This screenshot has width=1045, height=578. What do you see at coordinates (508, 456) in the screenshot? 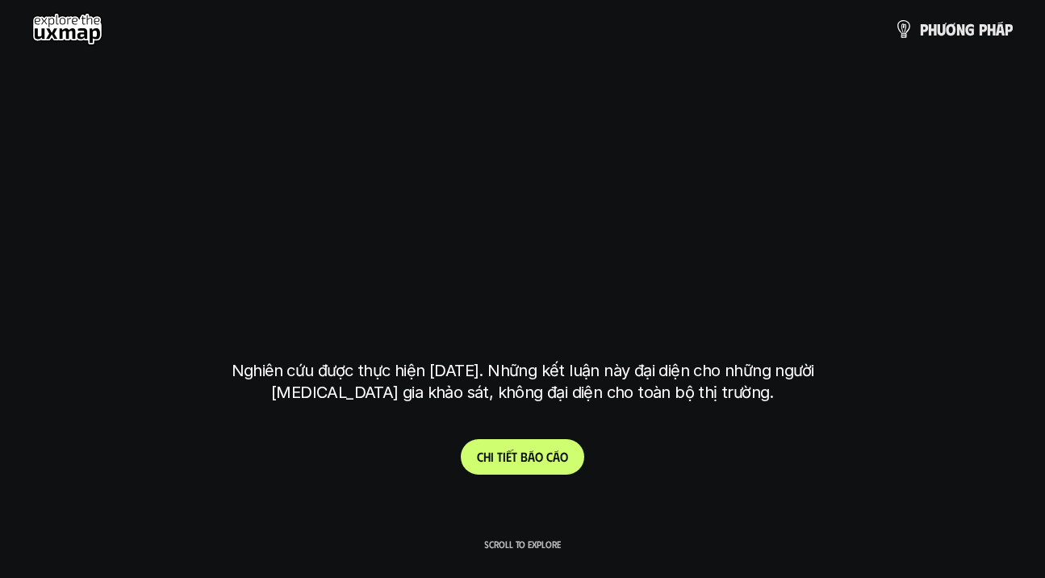
I see `span: ế` at bounding box center [508, 456].